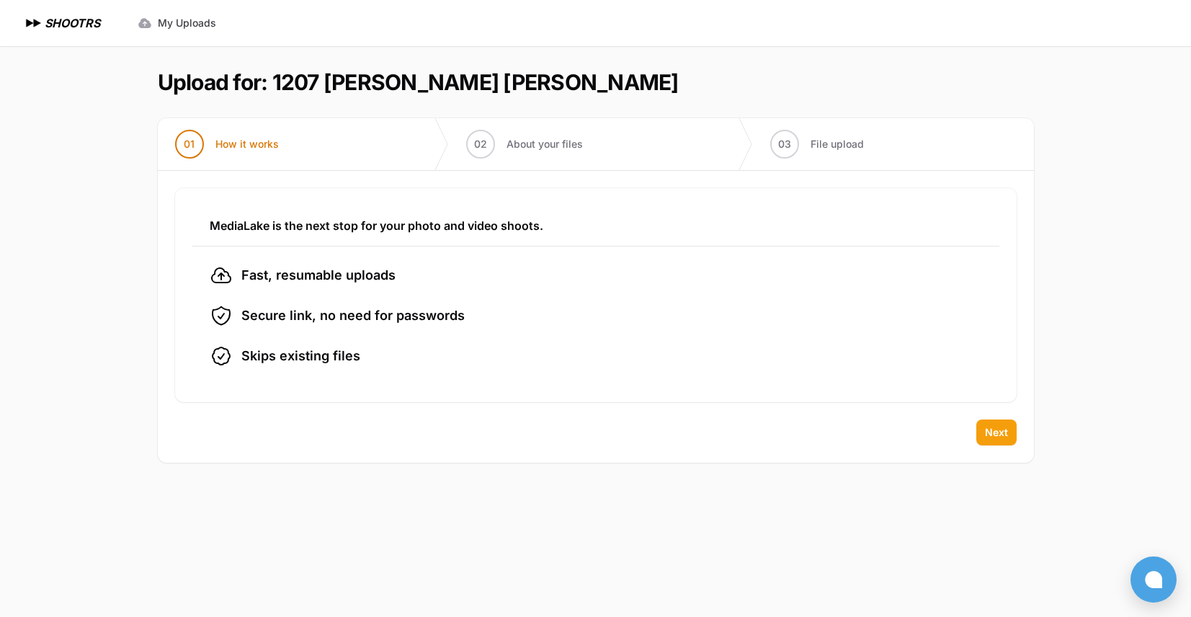  Describe the element at coordinates (1154, 579) in the screenshot. I see `button: Open chat window` at that location.